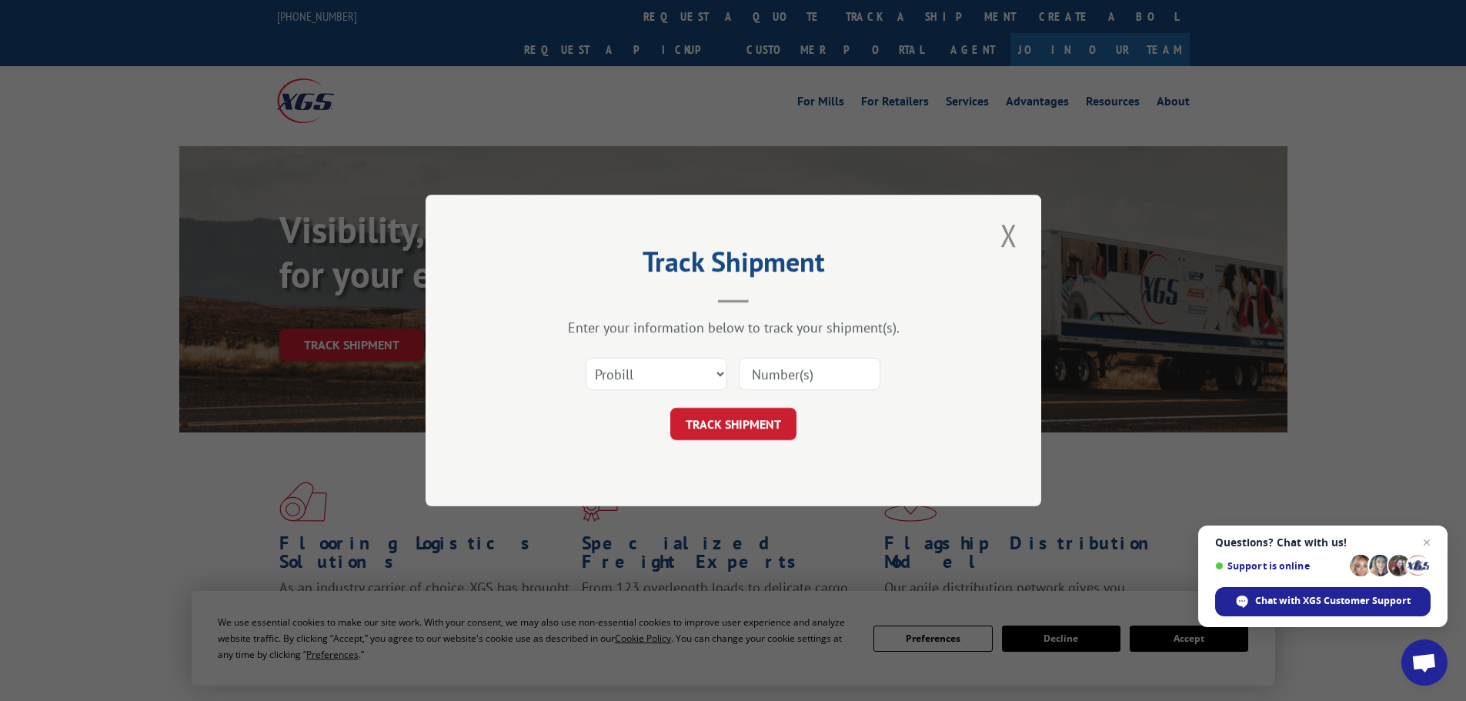  I want to click on a: Open chat, so click(1424, 662).